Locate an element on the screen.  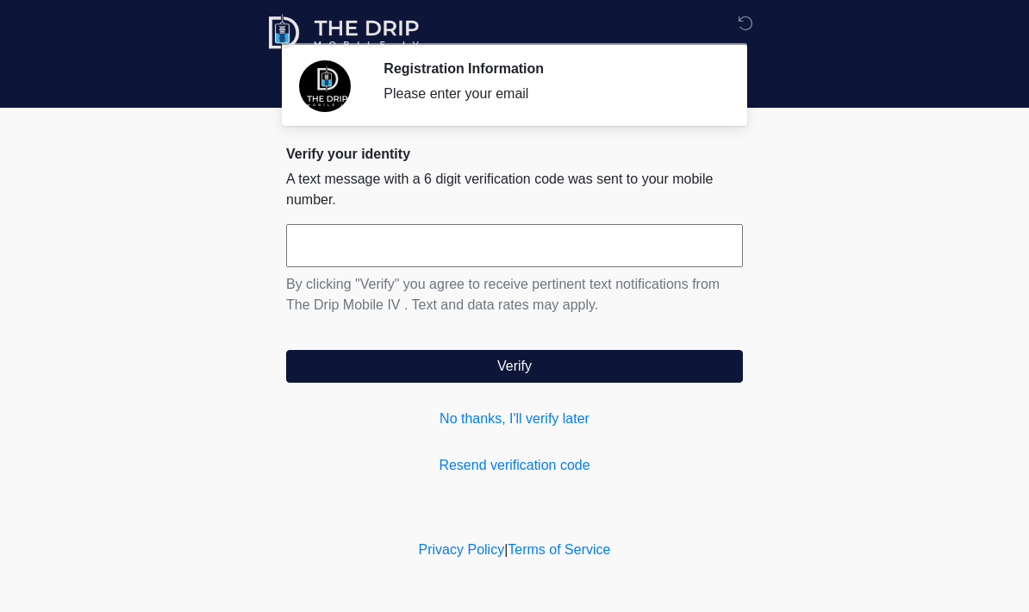
h2: Verify your identity is located at coordinates (515, 153).